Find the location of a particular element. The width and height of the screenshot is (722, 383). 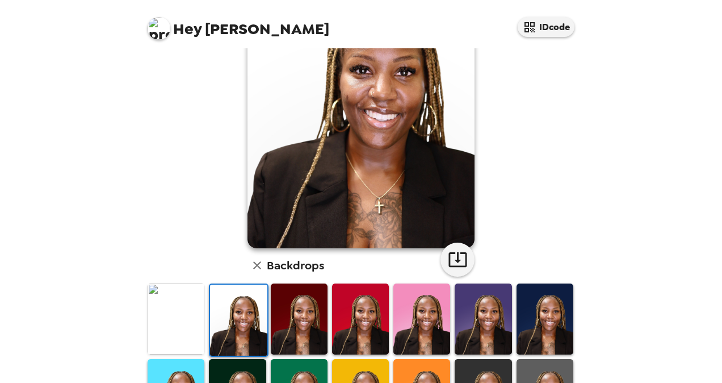

img: Original is located at coordinates (176, 318).